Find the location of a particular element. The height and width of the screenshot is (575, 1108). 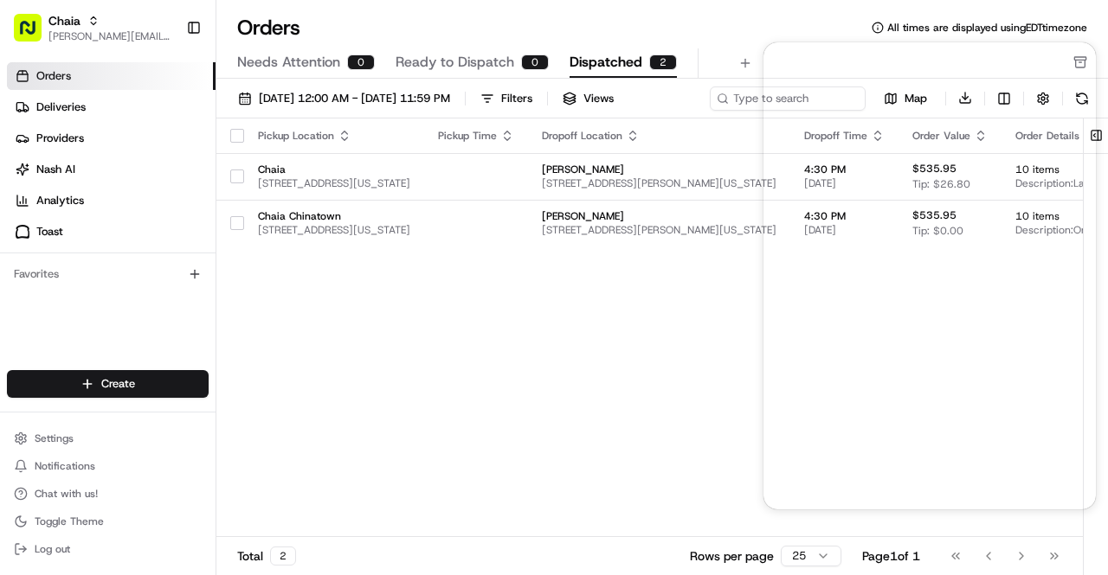

p: Rows per page is located at coordinates (731, 556).